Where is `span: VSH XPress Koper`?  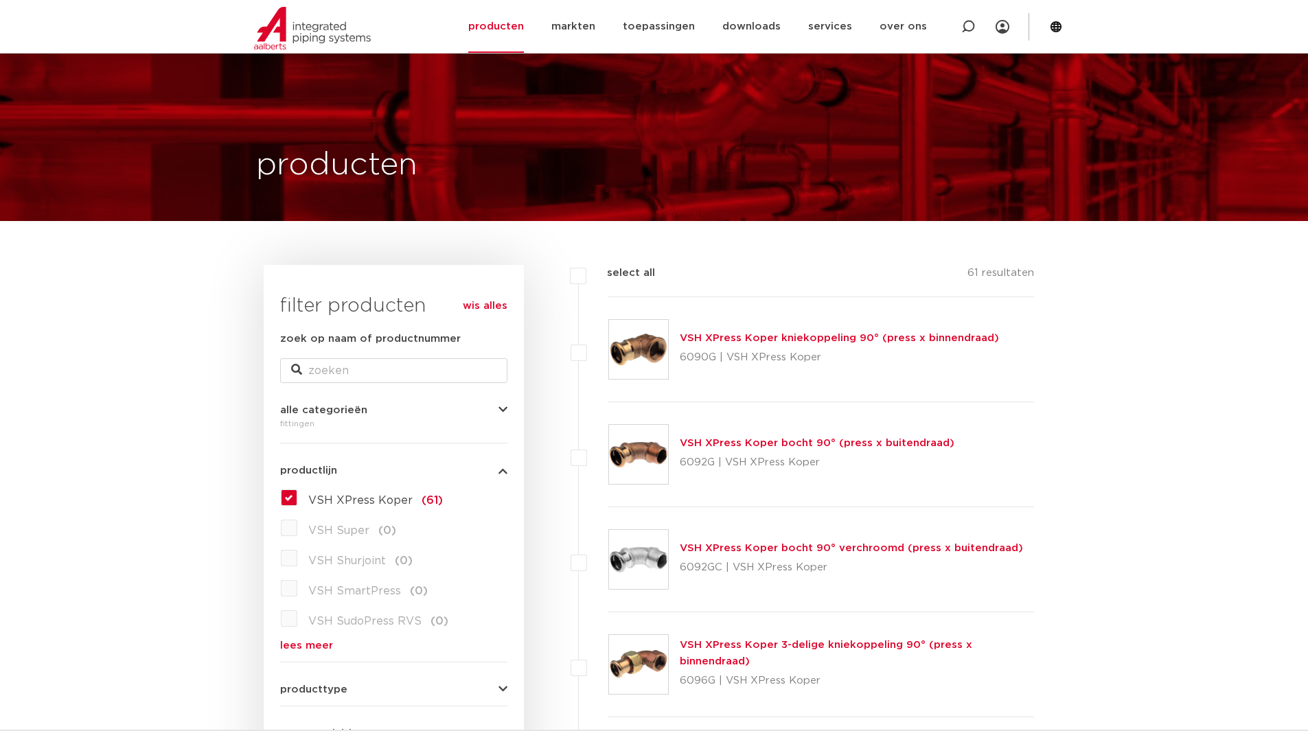
span: VSH XPress Koper is located at coordinates (360, 500).